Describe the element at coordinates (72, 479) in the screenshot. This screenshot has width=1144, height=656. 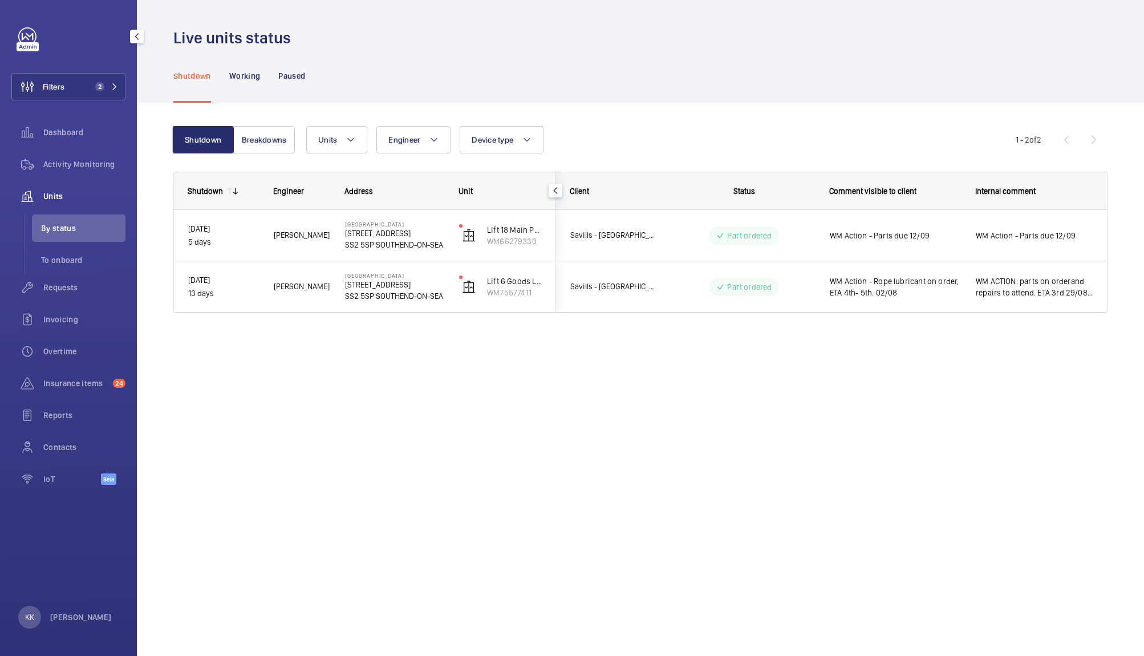
I see `span: IoT` at that location.